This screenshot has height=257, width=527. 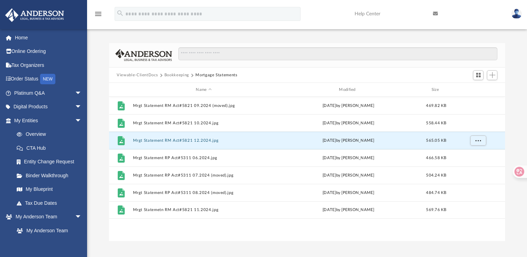 What do you see at coordinates (204, 175) in the screenshot?
I see `button: Mrgt Statement RP Act#5311 07.2024 (moved).jpg` at bounding box center [204, 175].